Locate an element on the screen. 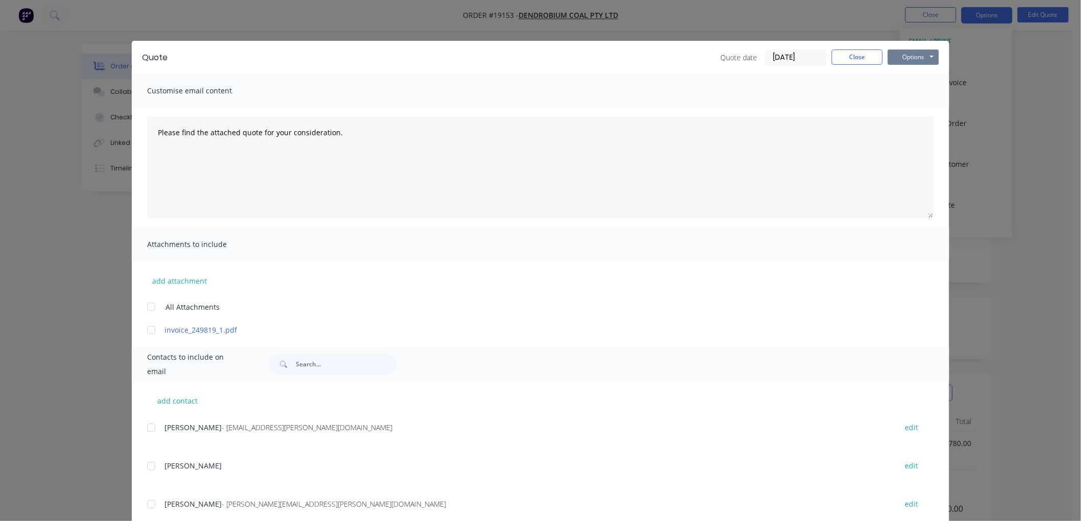 The height and width of the screenshot is (521, 1081). span: Quote date is located at coordinates (739, 57).